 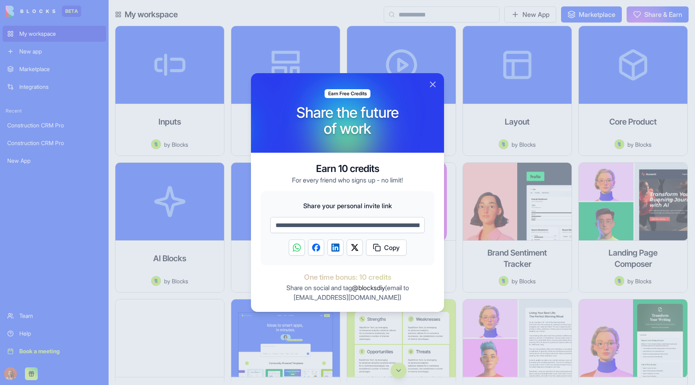 I want to click on button: Share on Twitter, so click(x=355, y=248).